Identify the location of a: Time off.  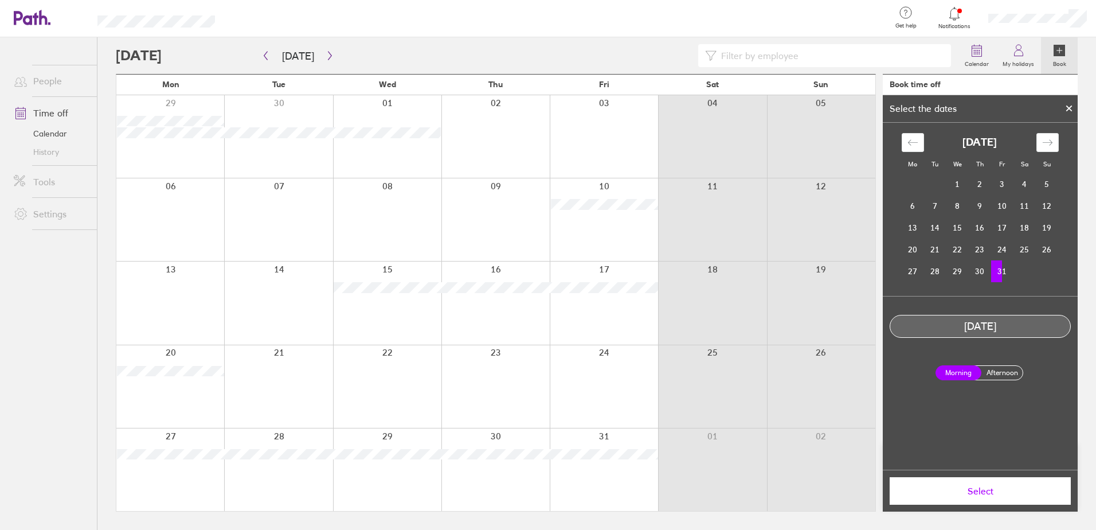
(50, 113).